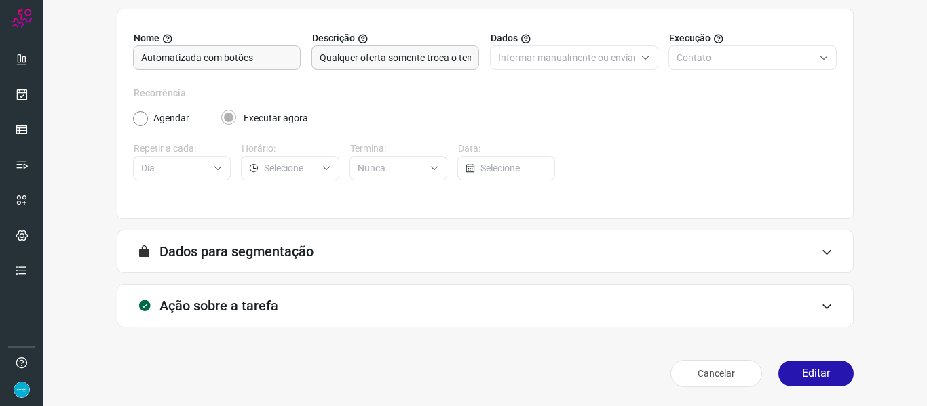  What do you see at coordinates (506, 149) in the screenshot?
I see `label: Data:` at bounding box center [506, 149].